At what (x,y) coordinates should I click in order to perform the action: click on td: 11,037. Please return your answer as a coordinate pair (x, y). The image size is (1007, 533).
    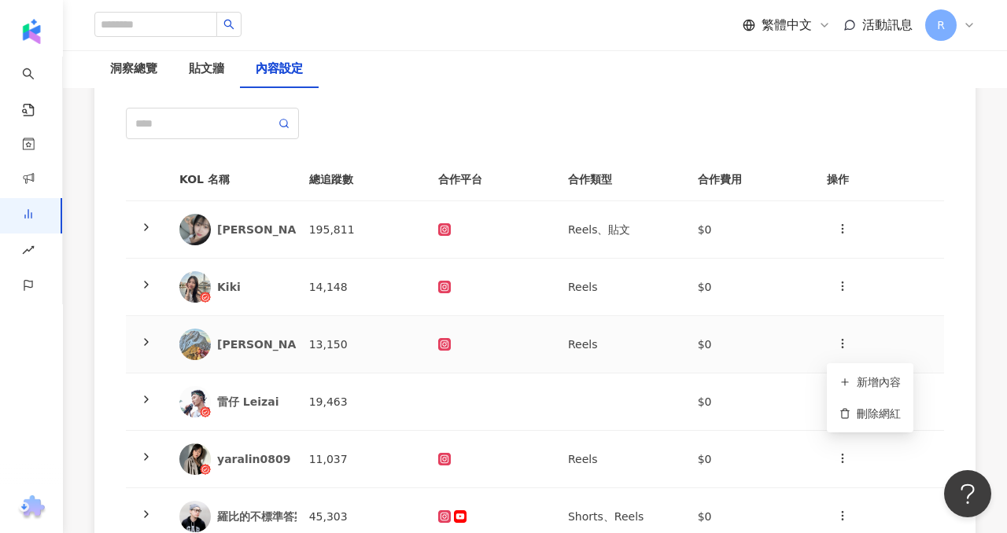
    Looking at the image, I should click on (361, 459).